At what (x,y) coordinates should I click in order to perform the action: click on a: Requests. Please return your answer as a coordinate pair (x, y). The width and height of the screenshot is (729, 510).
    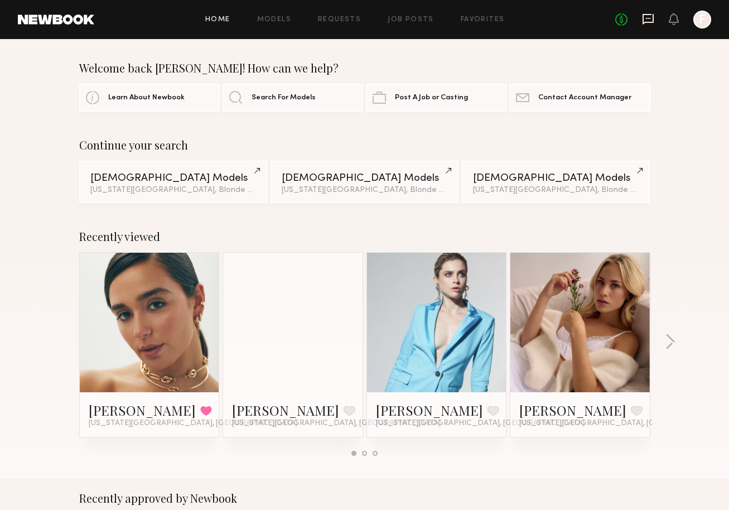
    Looking at the image, I should click on (339, 20).